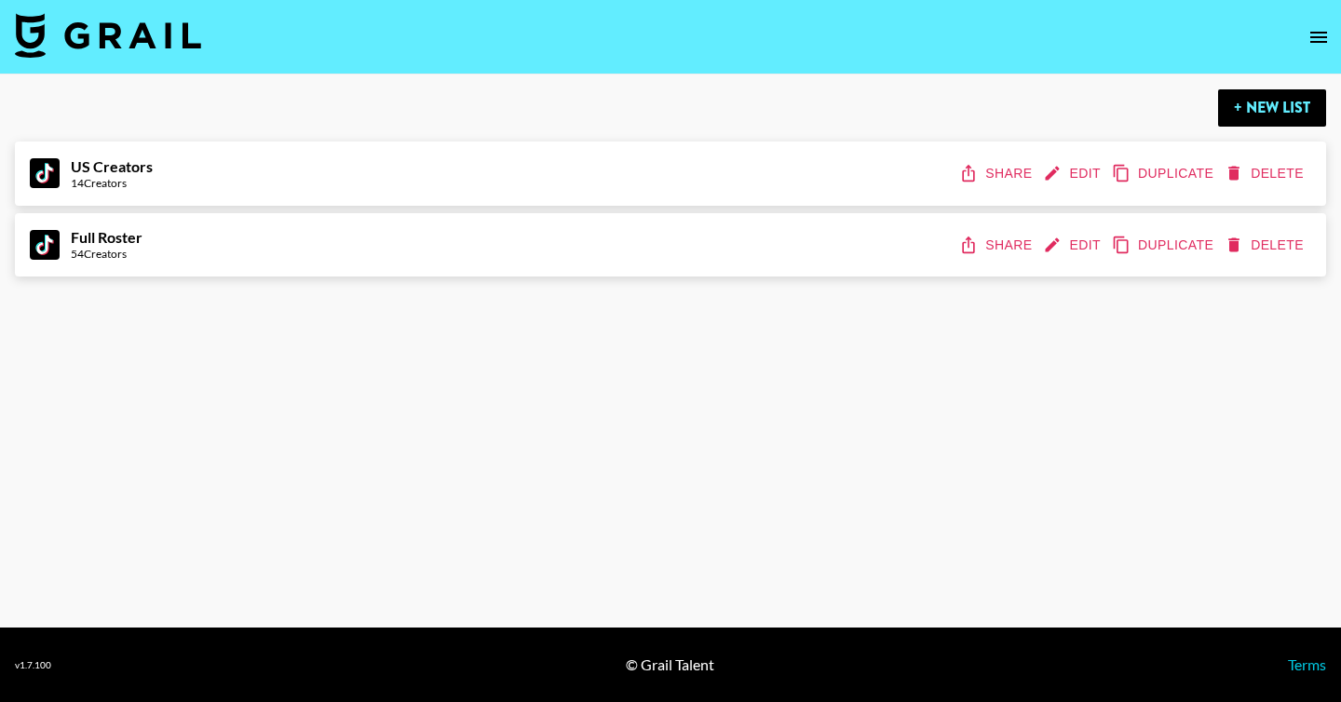 This screenshot has width=1341, height=702. I want to click on button: open drawer, so click(1319, 37).